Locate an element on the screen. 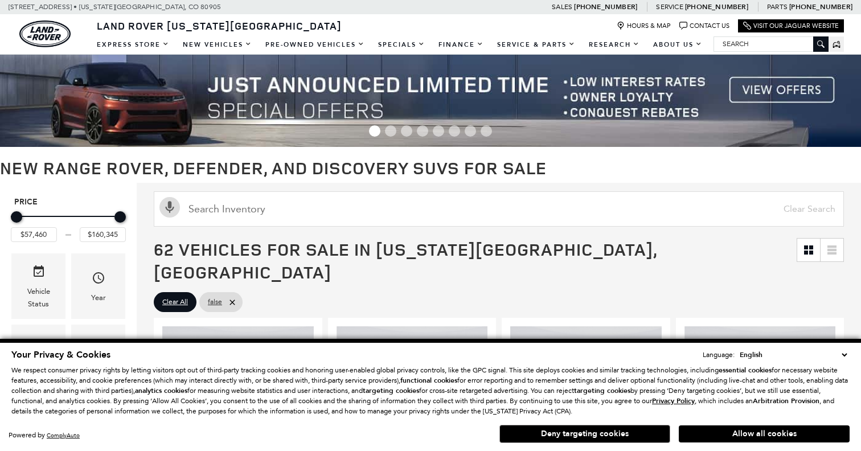 The height and width of the screenshot is (451, 861). span: false is located at coordinates (215, 302).